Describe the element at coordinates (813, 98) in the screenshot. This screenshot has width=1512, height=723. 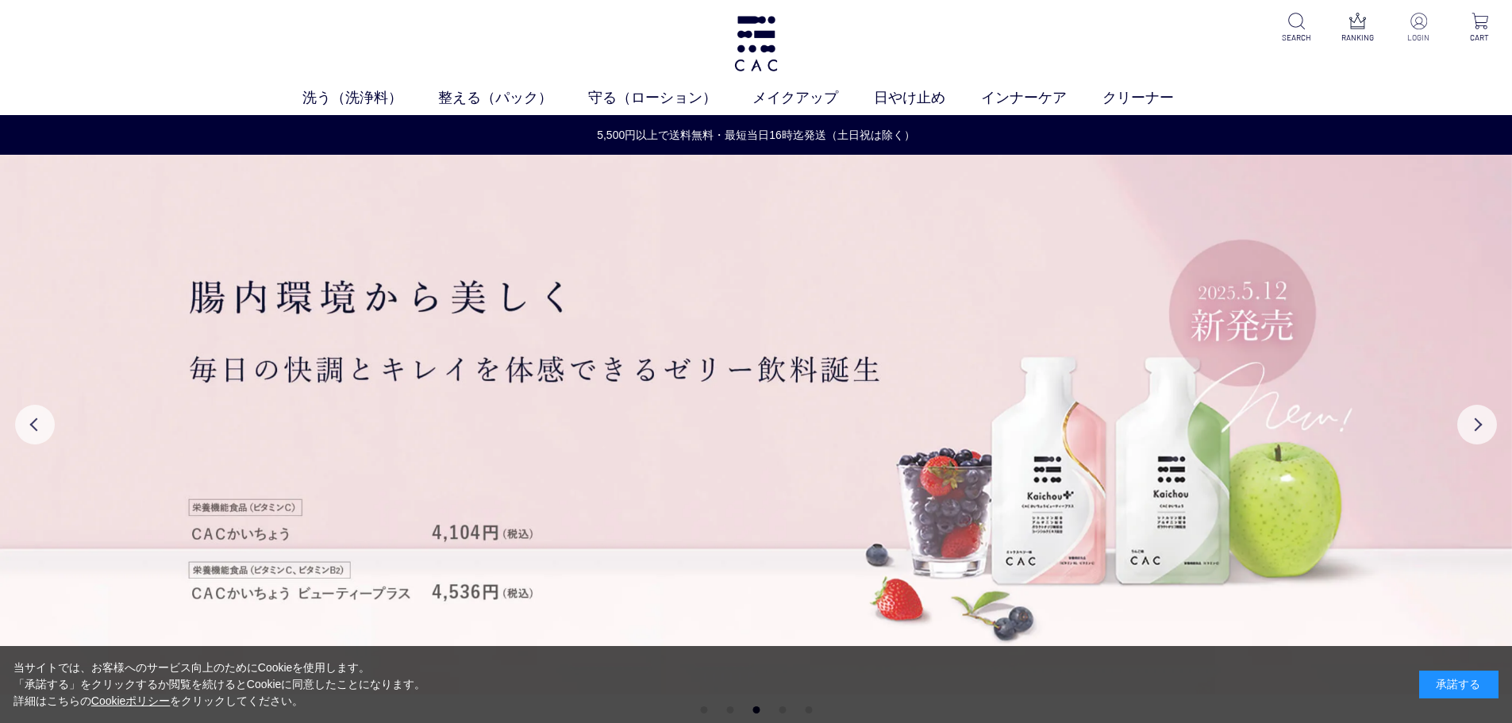
I see `a: メイクアップ` at that location.